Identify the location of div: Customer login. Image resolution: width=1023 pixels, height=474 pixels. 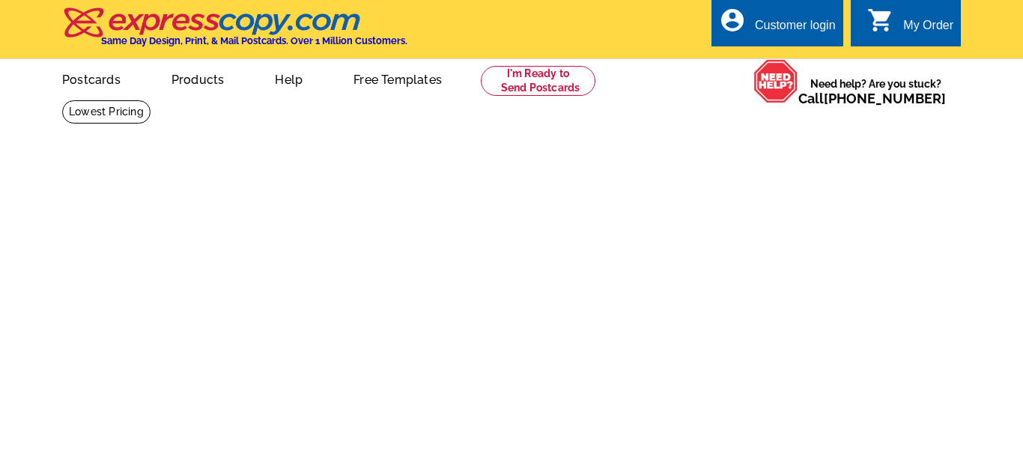
(796, 29).